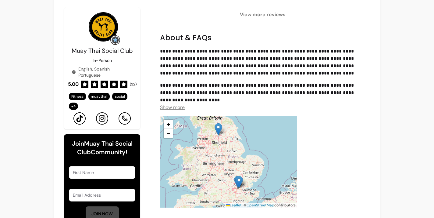 The width and height of the screenshot is (434, 218). I want to click on input: Email Address, so click(102, 195).